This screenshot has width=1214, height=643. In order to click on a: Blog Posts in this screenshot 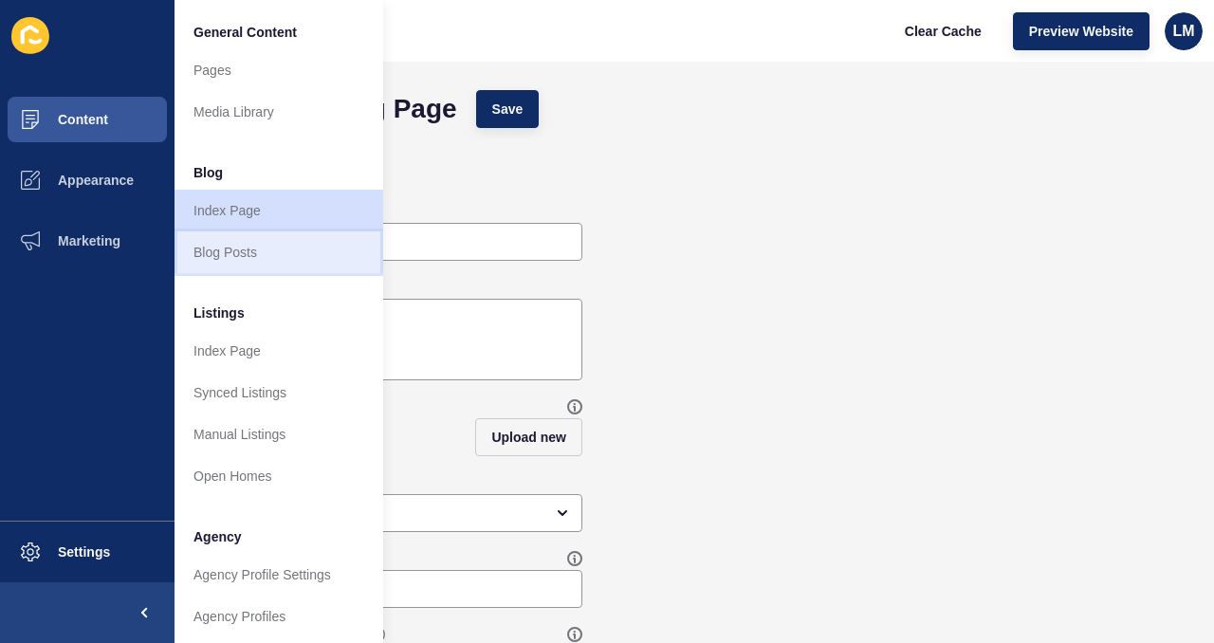, I will do `click(279, 252)`.